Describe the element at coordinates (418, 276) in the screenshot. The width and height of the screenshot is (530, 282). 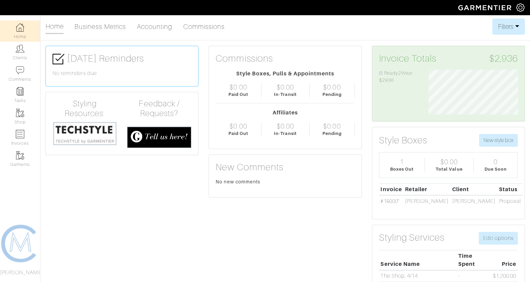
I see `td: The Shop, 4/14` at that location.